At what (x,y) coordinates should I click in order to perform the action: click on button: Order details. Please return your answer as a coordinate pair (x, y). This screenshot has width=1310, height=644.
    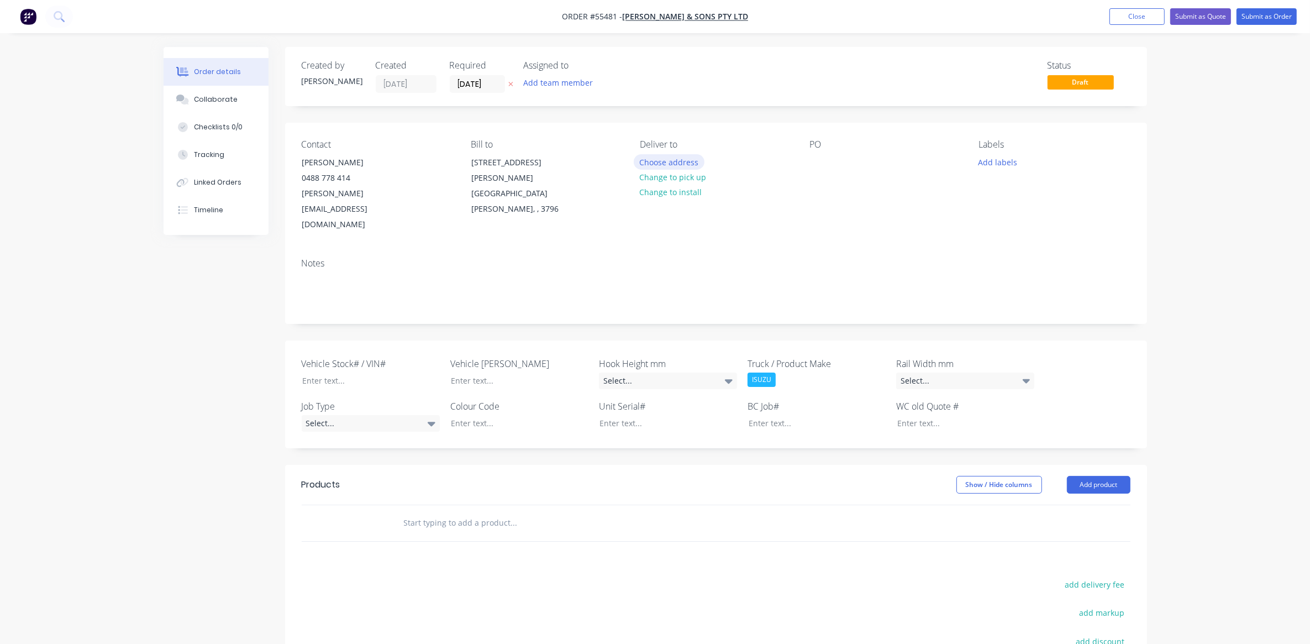
    Looking at the image, I should click on (216, 72).